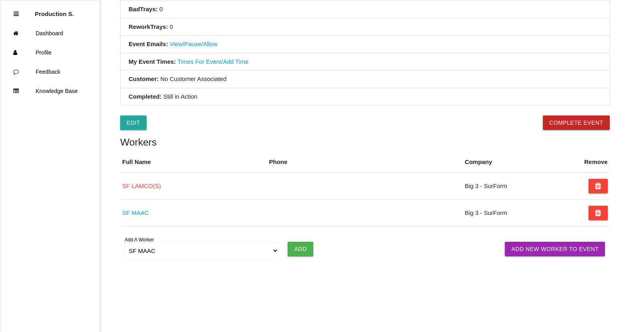  What do you see at coordinates (148, 44) in the screenshot?
I see `b: Event Emails:` at bounding box center [148, 44].